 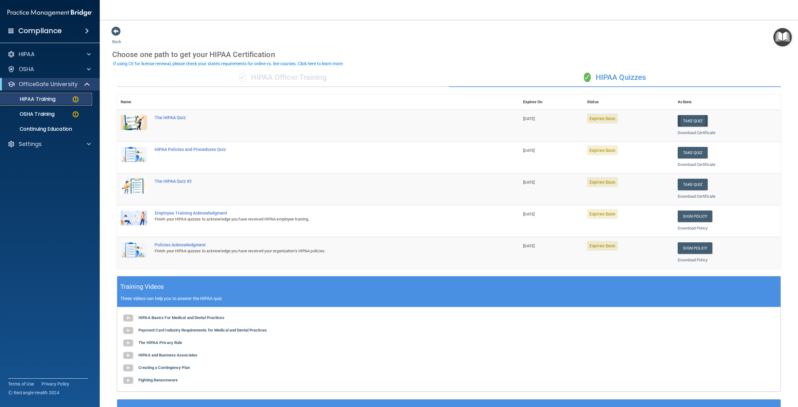 What do you see at coordinates (321, 245) in the screenshot?
I see `div: Policies Acknowledgment` at bounding box center [321, 245].